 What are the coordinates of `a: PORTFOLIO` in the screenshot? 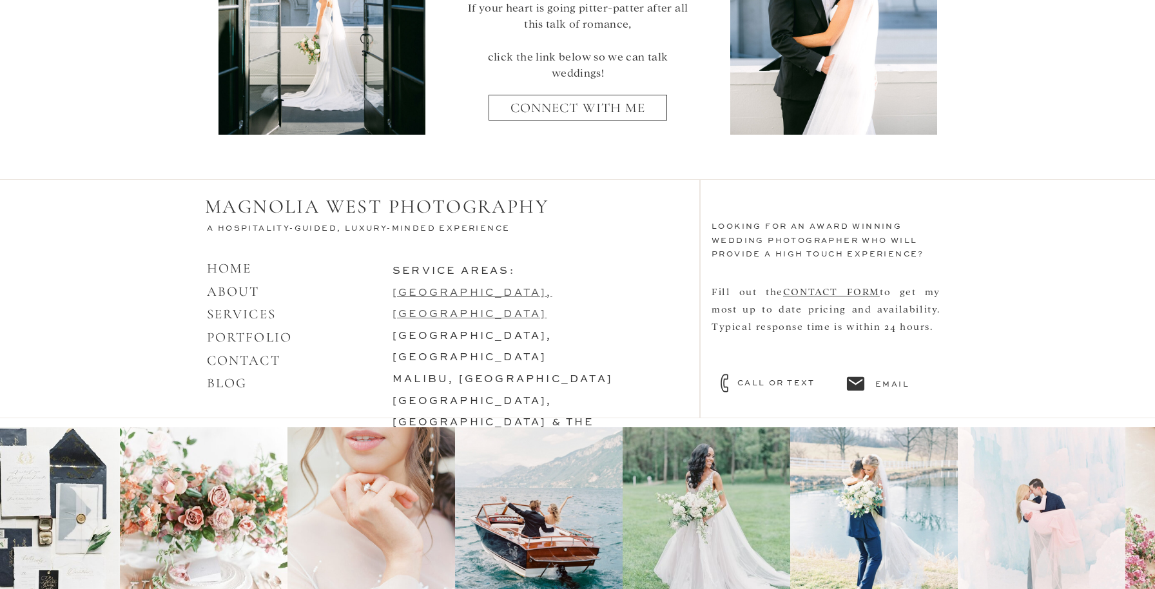 It's located at (249, 337).